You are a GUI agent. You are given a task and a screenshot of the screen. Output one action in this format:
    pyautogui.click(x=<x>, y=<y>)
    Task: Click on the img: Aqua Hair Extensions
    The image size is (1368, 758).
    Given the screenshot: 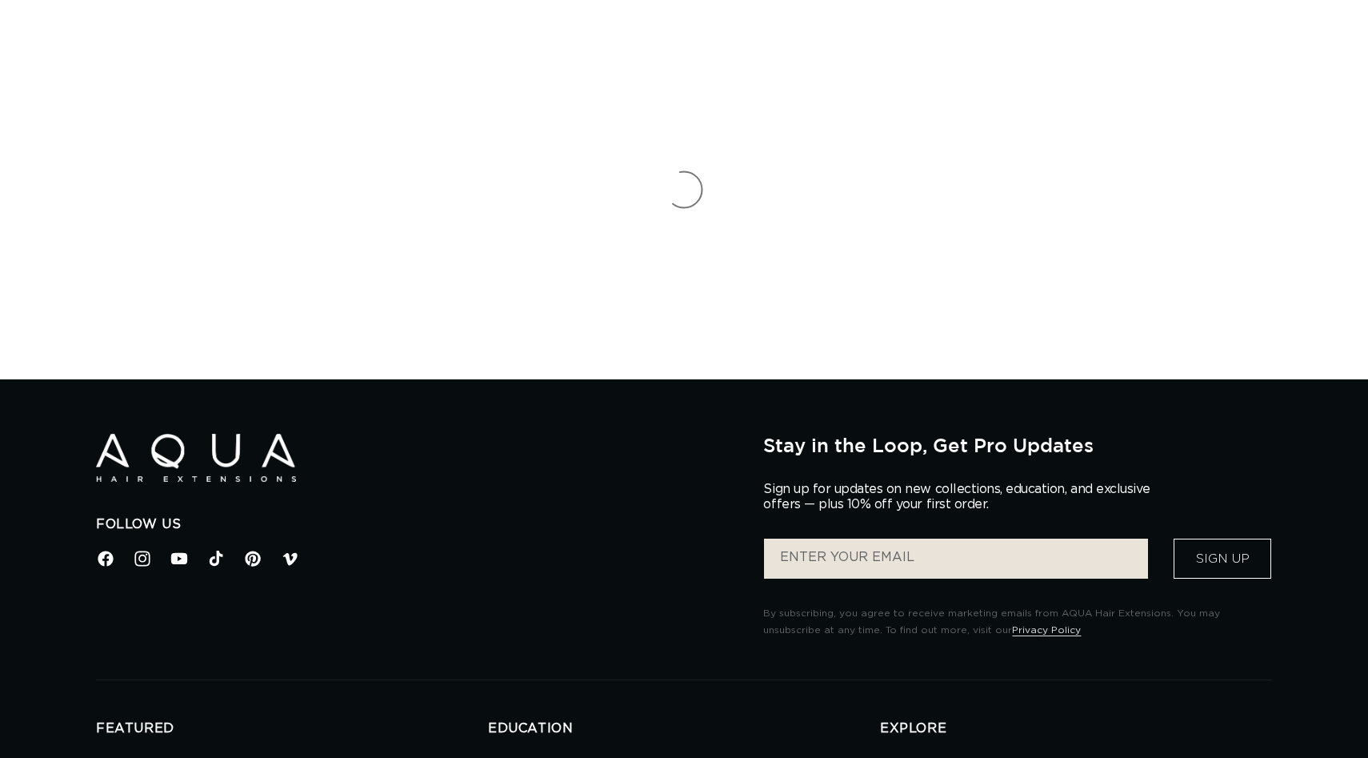 What is the action you would take?
    pyautogui.click(x=196, y=458)
    